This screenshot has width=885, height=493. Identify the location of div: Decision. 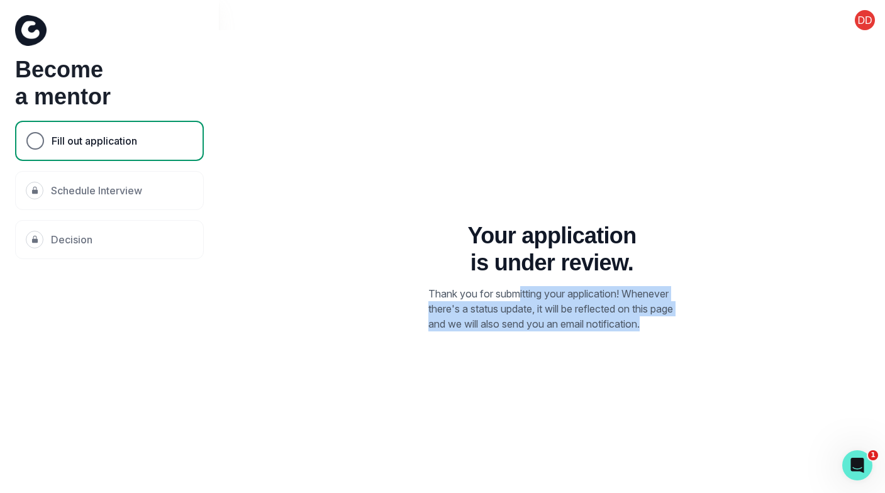
(109, 240).